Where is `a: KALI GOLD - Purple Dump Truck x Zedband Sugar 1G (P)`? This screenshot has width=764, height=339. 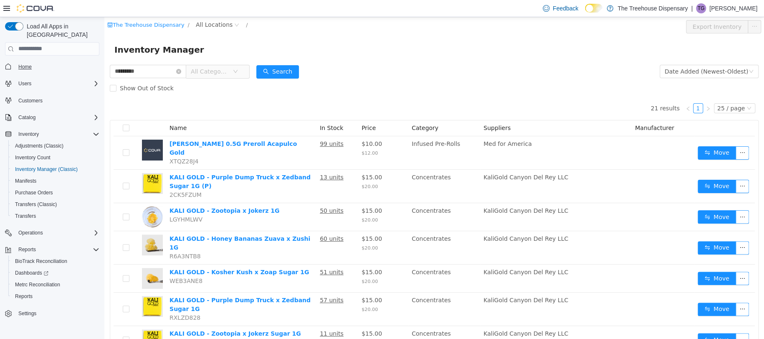 a: KALI GOLD - Purple Dump Truck x Zedband Sugar 1G (P) is located at coordinates (136, 164).